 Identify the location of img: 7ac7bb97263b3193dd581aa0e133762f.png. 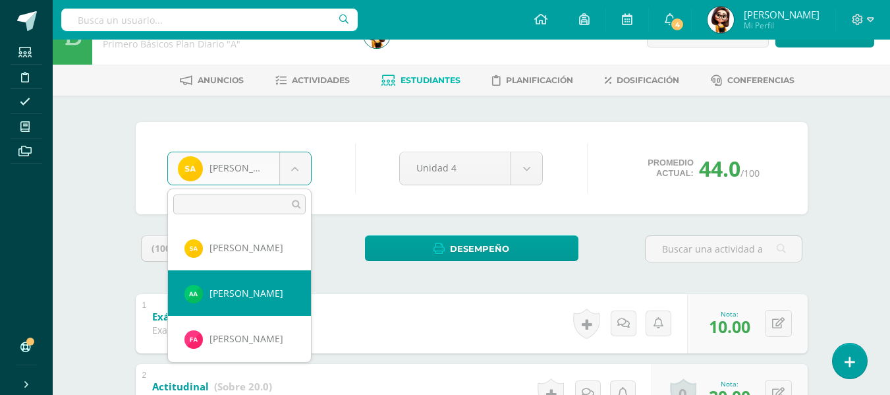
(194, 294).